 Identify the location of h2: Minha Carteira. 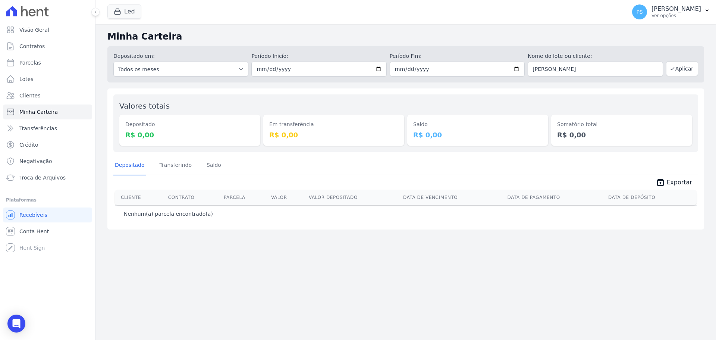
(406, 37).